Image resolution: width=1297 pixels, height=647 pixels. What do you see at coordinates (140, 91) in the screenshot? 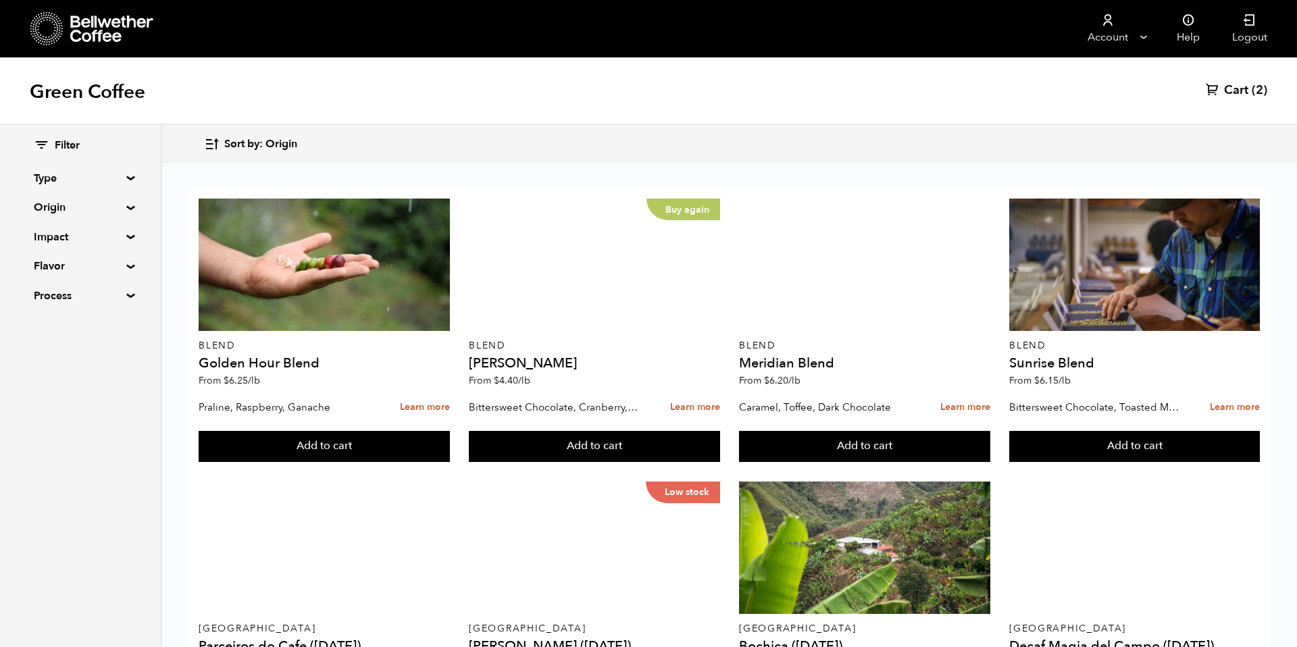
I see `img: tab_keywords_by_traffic_grey.svg` at bounding box center [140, 91].